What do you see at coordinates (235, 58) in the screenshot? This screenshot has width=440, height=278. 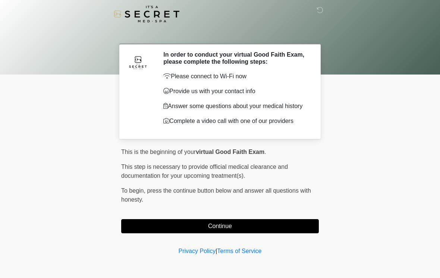 I see `h2: In order to conduct your virtual Good Faith Exam, please complete the following steps:` at bounding box center [235, 58].